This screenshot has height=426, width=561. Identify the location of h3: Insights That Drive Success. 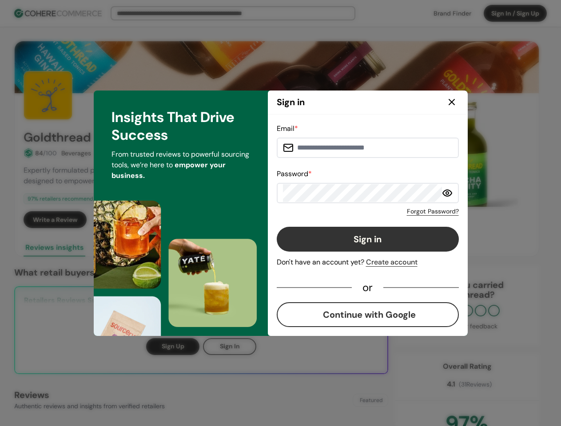
(181, 126).